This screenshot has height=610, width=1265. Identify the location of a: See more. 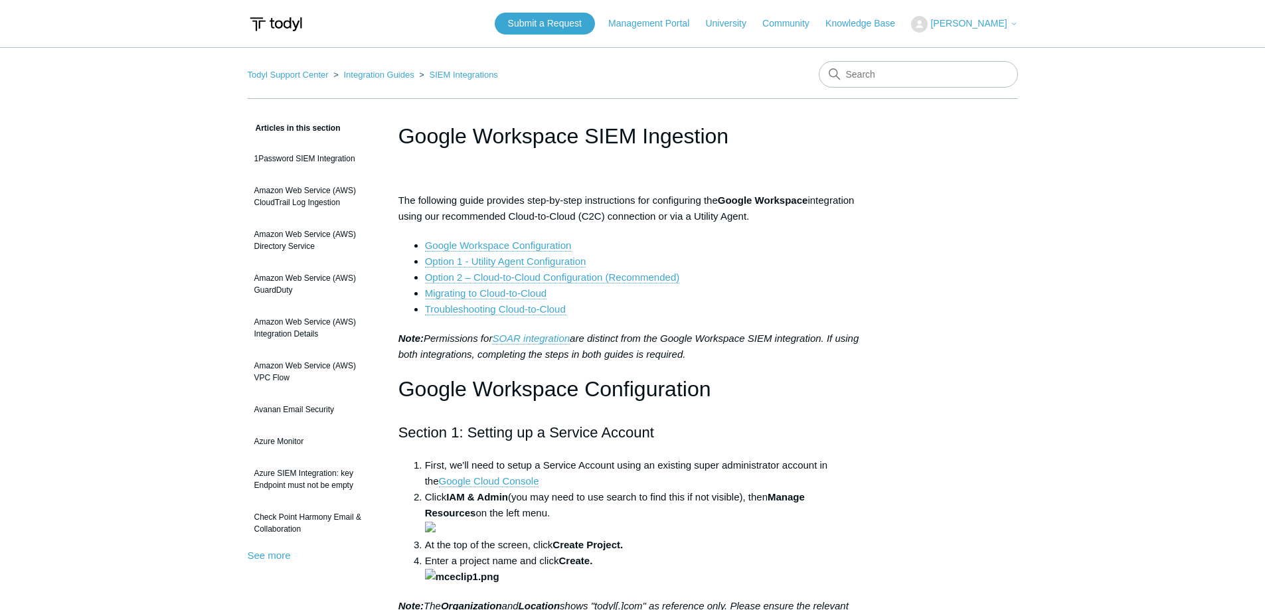
(269, 555).